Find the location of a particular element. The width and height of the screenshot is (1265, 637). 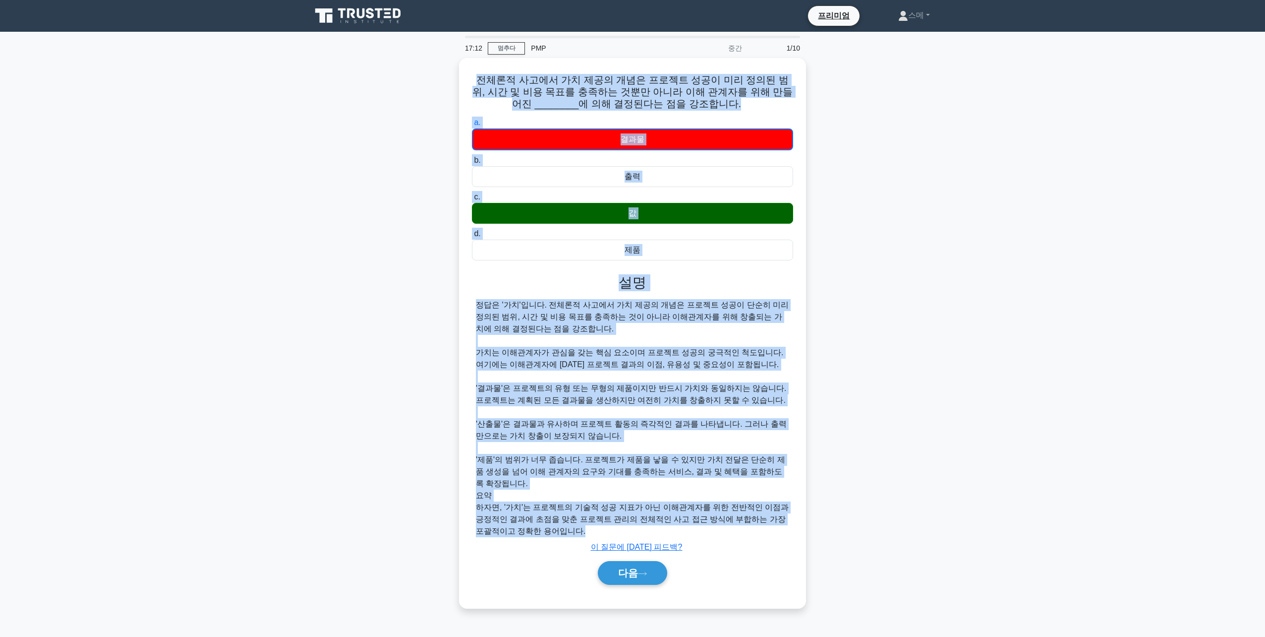

div: 값 is located at coordinates (633, 213).